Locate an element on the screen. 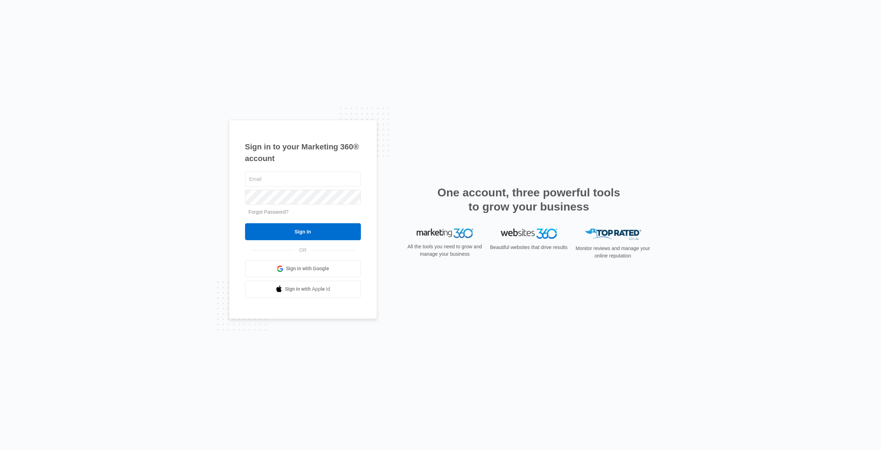 Image resolution: width=881 pixels, height=450 pixels. img: Websites 360 is located at coordinates (529, 233).